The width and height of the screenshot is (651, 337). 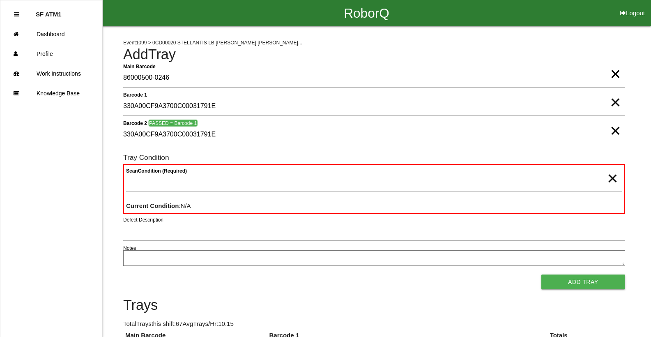 I want to click on b: Main Barcode, so click(x=139, y=66).